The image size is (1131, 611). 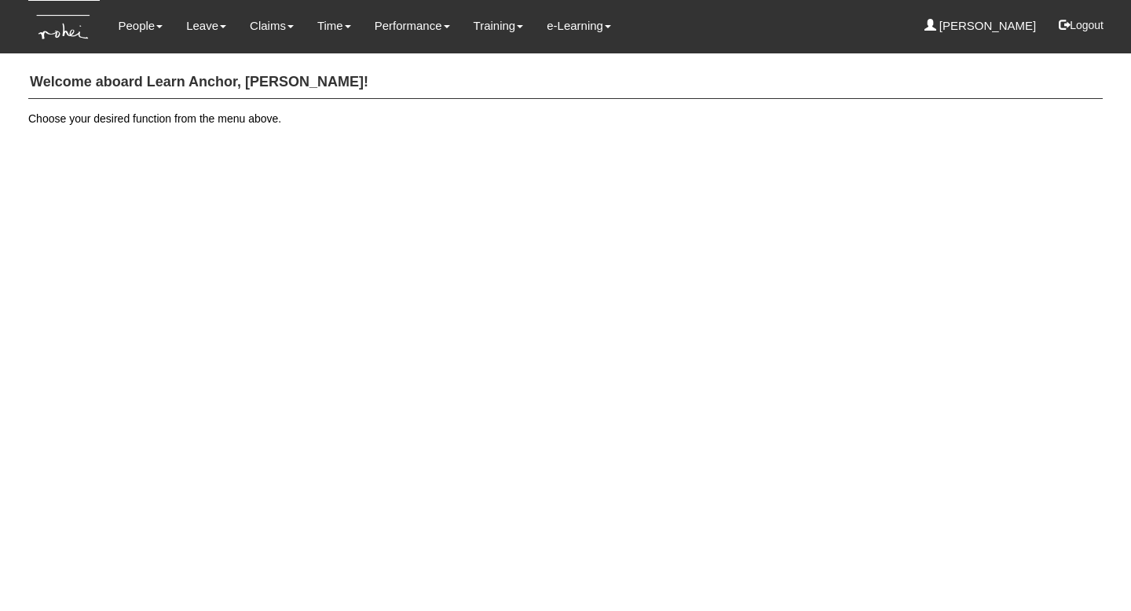 What do you see at coordinates (1081, 25) in the screenshot?
I see `button: Logout` at bounding box center [1081, 25].